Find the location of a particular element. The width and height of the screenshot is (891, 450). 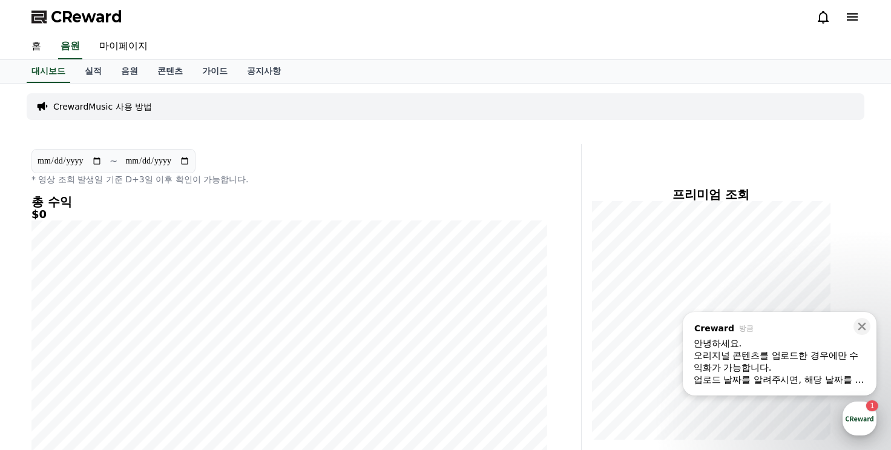

a: Creward방금 안녕하세요. 오리지널 콘텐츠를 업로드한 경우에만 수익화가 가능합니다. 업로드 날짜를 알려주시면, 해당 날짜를 기준으로 영상 검수 시 참고하겠습니다. 감사합니... is located at coordinates (118, 146).